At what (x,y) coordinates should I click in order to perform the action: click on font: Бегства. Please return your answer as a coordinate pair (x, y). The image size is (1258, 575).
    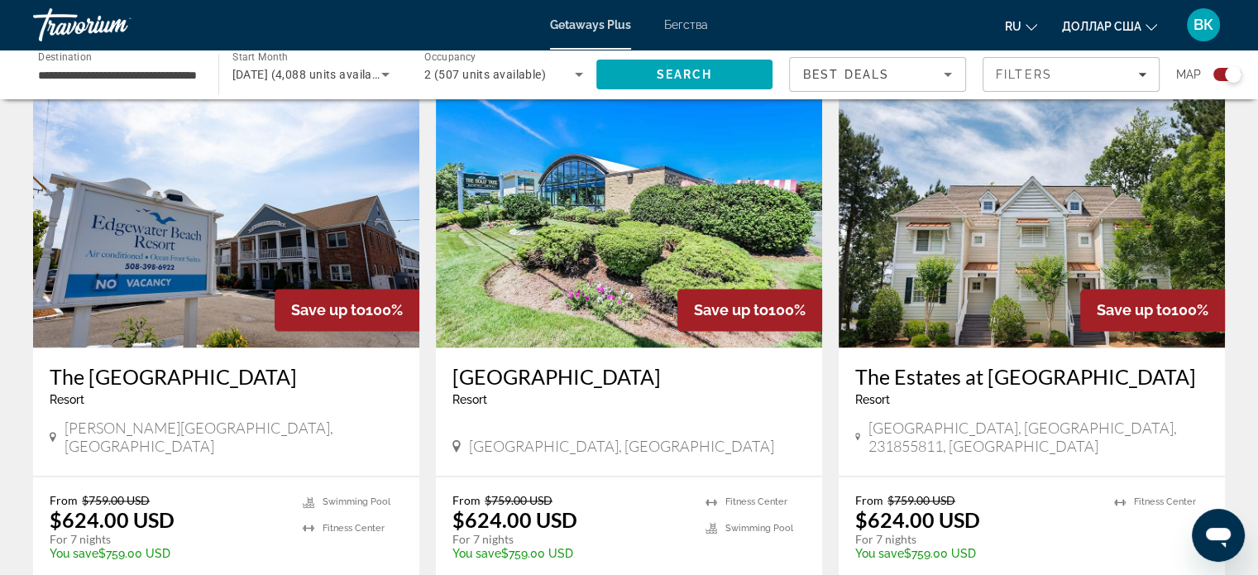
    Looking at the image, I should click on (686, 25).